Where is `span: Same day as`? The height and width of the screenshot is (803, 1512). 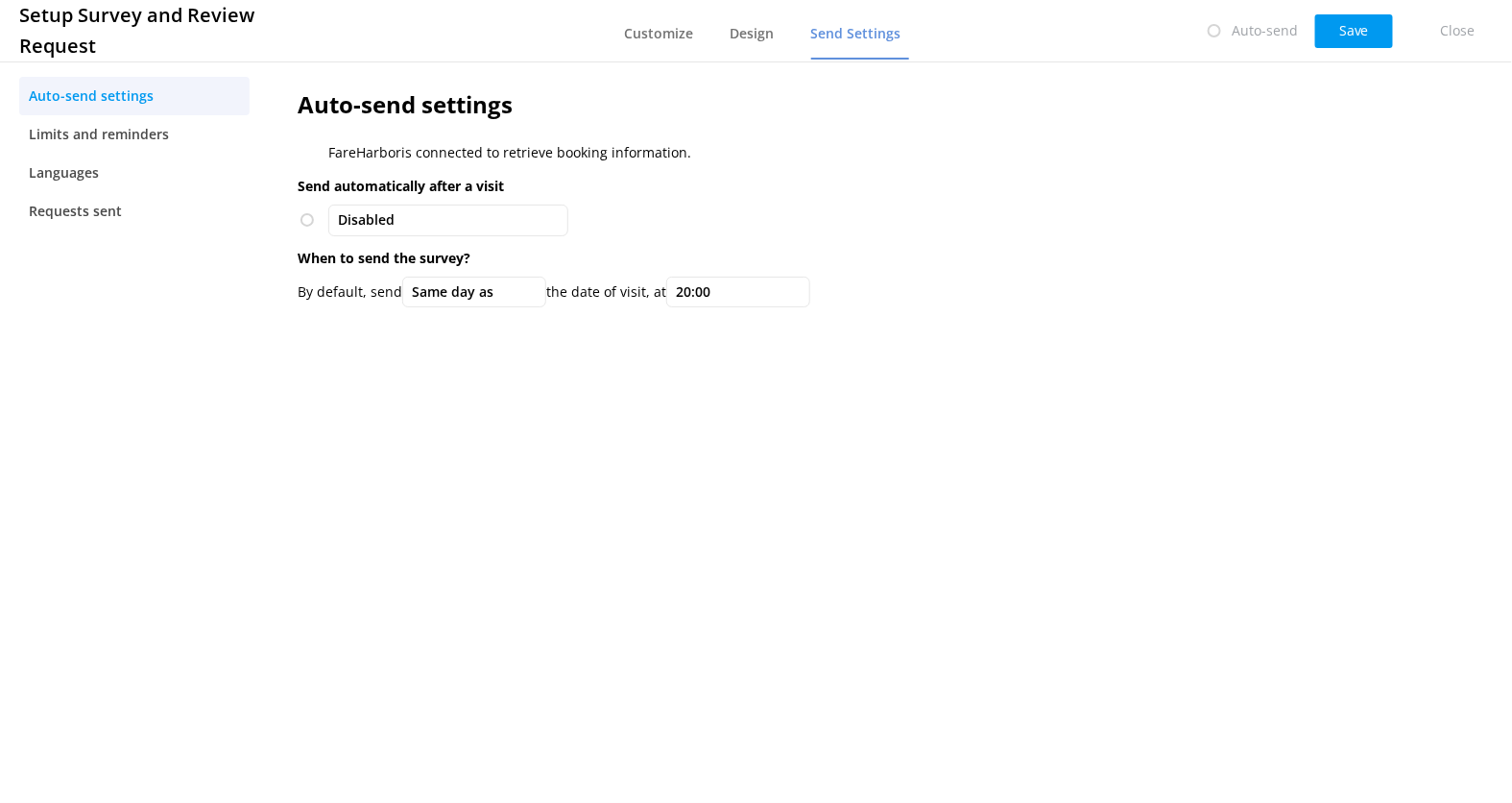
span: Same day as is located at coordinates (458, 292).